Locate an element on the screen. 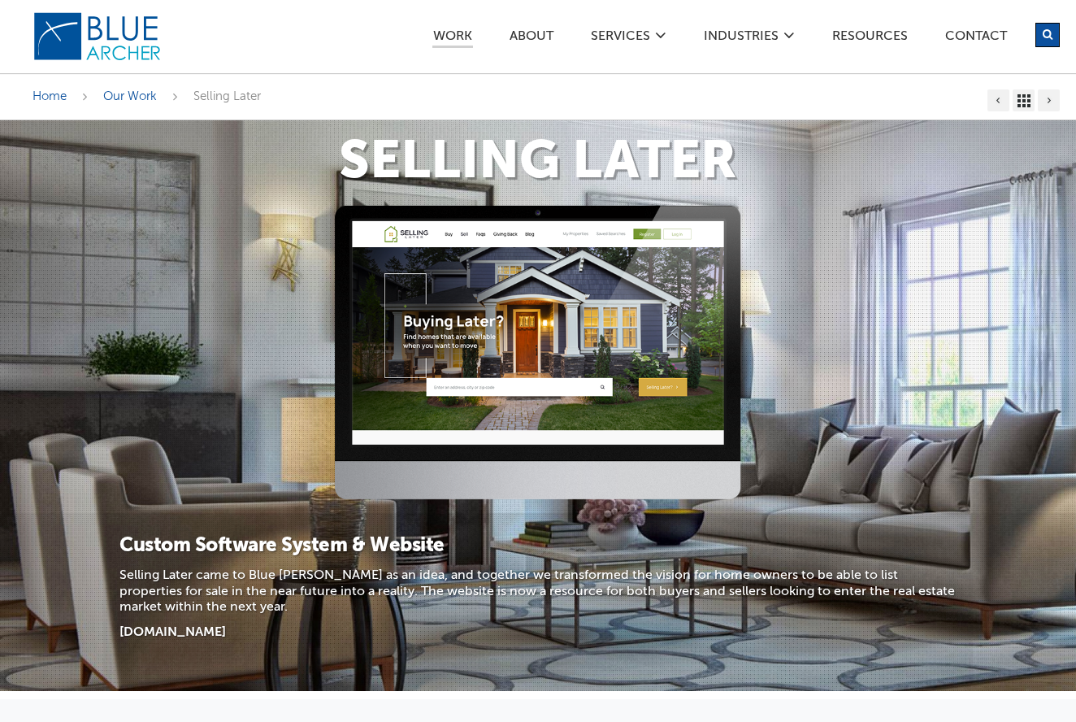  a: Resources is located at coordinates (870, 38).